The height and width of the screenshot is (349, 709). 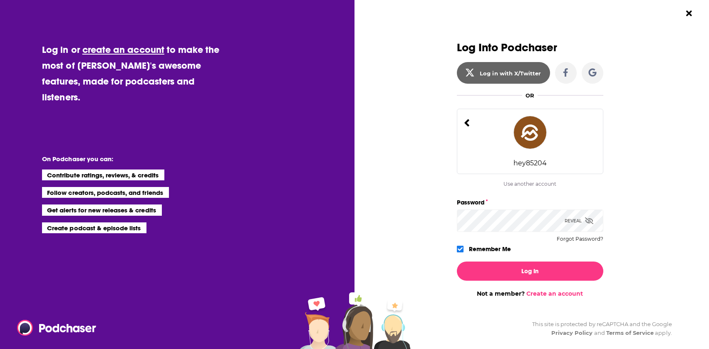 I want to click on div: Not a member?, so click(x=530, y=293).